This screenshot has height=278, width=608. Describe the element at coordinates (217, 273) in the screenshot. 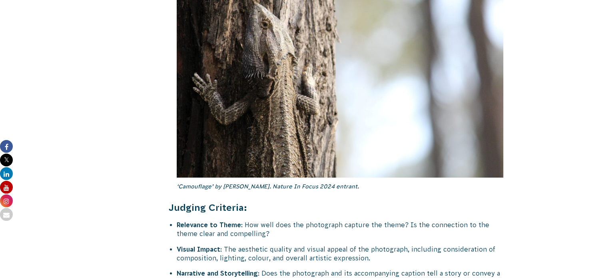

I see `strong: Narrative and Storytelling` at that location.